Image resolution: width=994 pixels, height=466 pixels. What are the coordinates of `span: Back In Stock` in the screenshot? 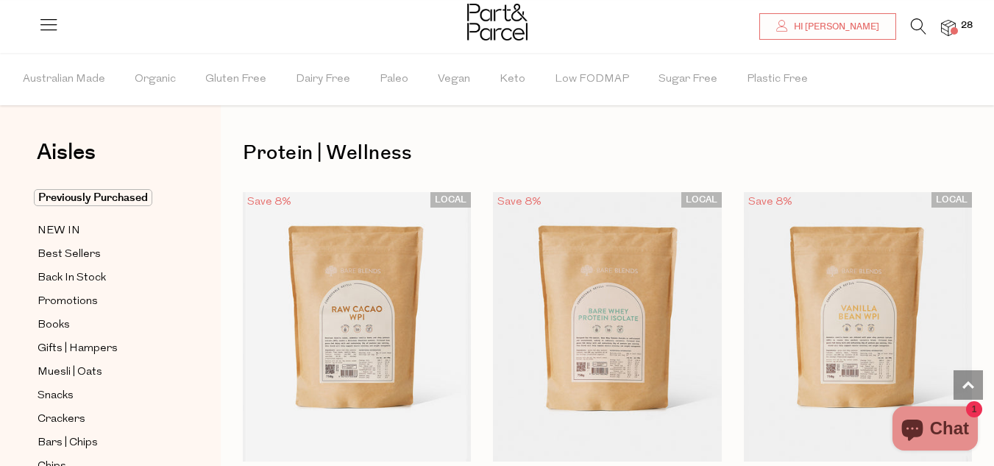 It's located at (71, 278).